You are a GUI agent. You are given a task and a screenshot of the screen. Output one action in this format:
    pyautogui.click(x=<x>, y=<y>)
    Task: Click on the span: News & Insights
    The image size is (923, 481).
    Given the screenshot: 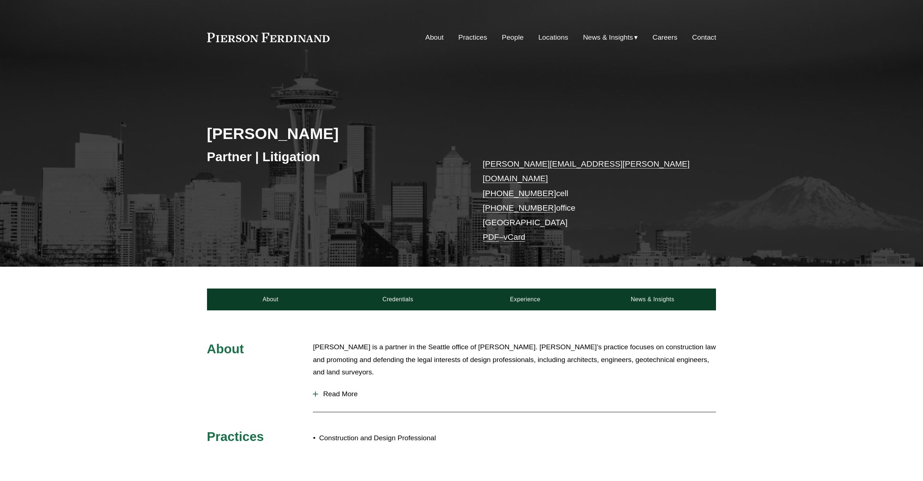 What is the action you would take?
    pyautogui.click(x=608, y=37)
    